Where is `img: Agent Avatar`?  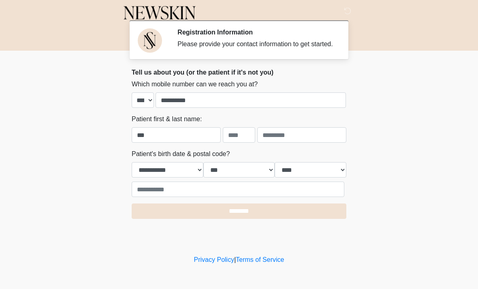
img: Agent Avatar is located at coordinates (150, 40).